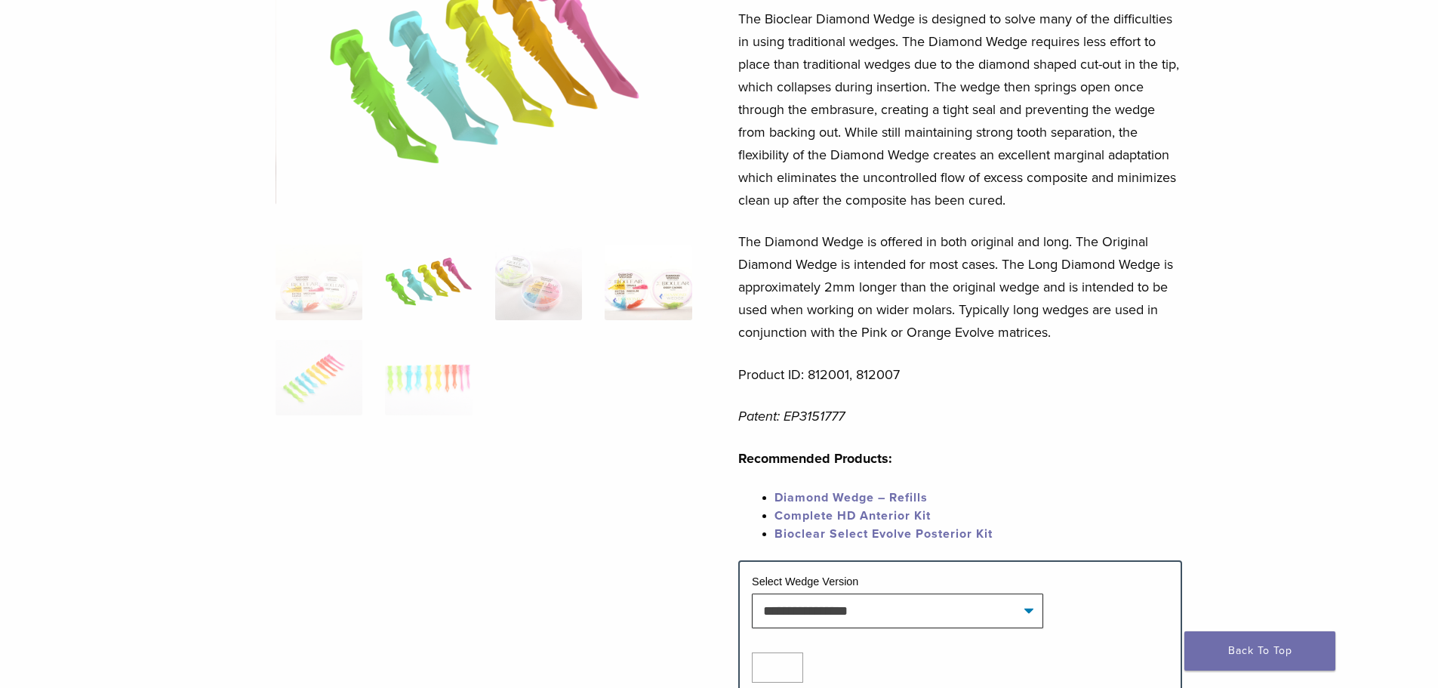 Image resolution: width=1438 pixels, height=688 pixels. What do you see at coordinates (883, 534) in the screenshot?
I see `a: Bioclear Select Evolve Posterior Kit` at bounding box center [883, 534].